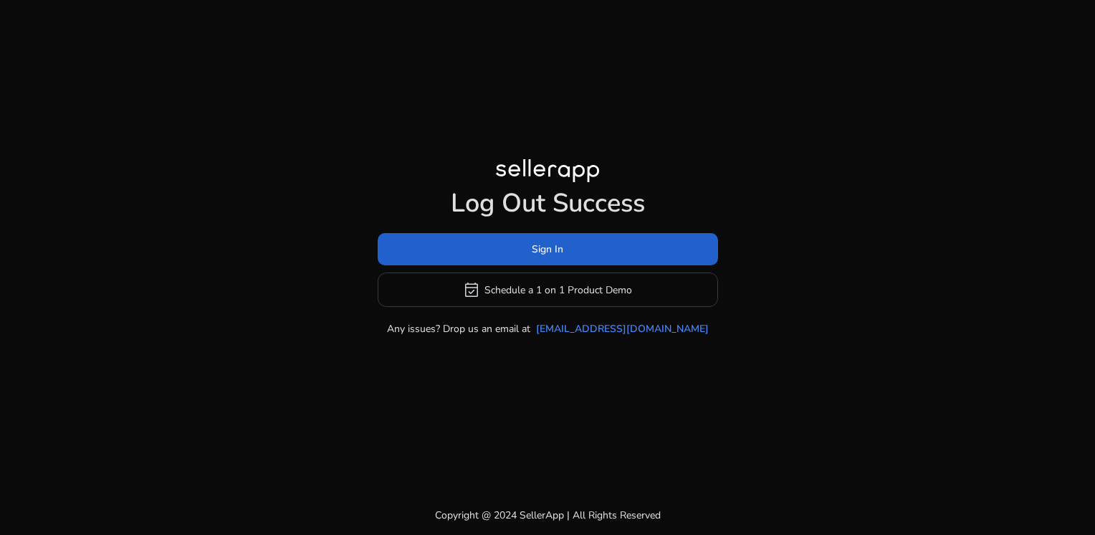  I want to click on p: Any issues? Drop us an email at, so click(459, 328).